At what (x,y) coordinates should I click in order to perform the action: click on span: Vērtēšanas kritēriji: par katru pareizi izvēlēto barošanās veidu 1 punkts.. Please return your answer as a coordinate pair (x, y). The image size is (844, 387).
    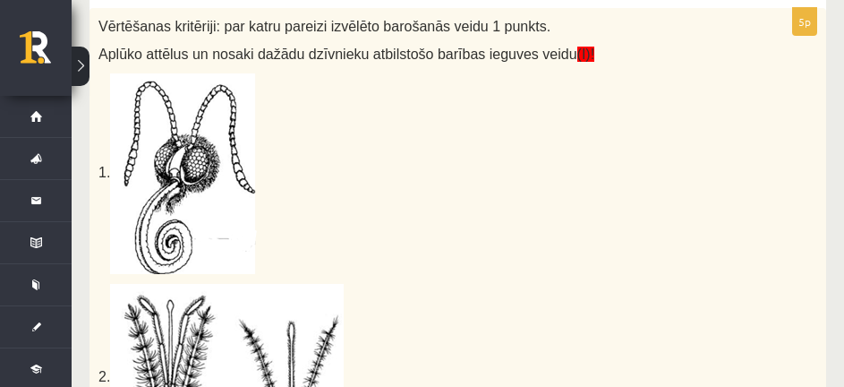
    Looking at the image, I should click on (324, 26).